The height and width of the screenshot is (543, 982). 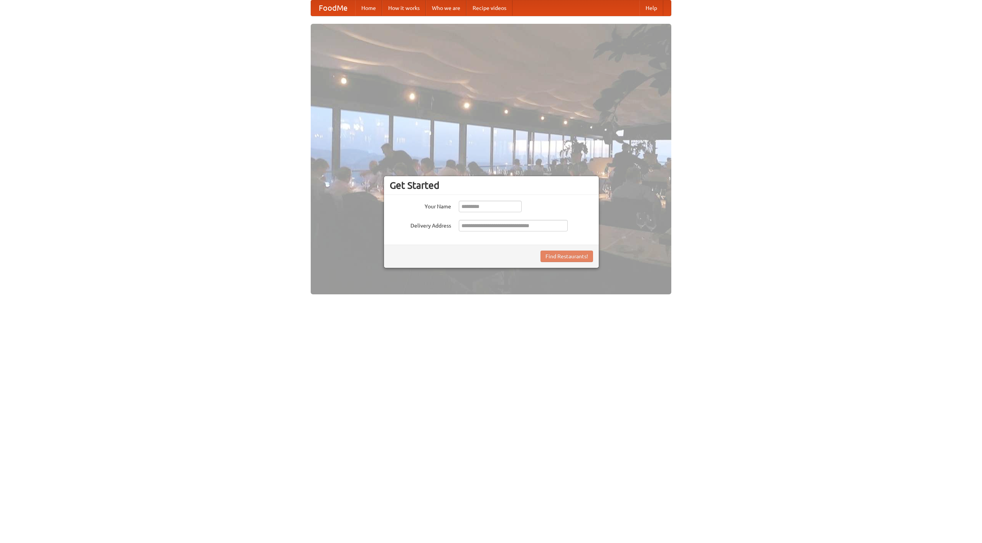 I want to click on a: Recipe videos, so click(x=490, y=8).